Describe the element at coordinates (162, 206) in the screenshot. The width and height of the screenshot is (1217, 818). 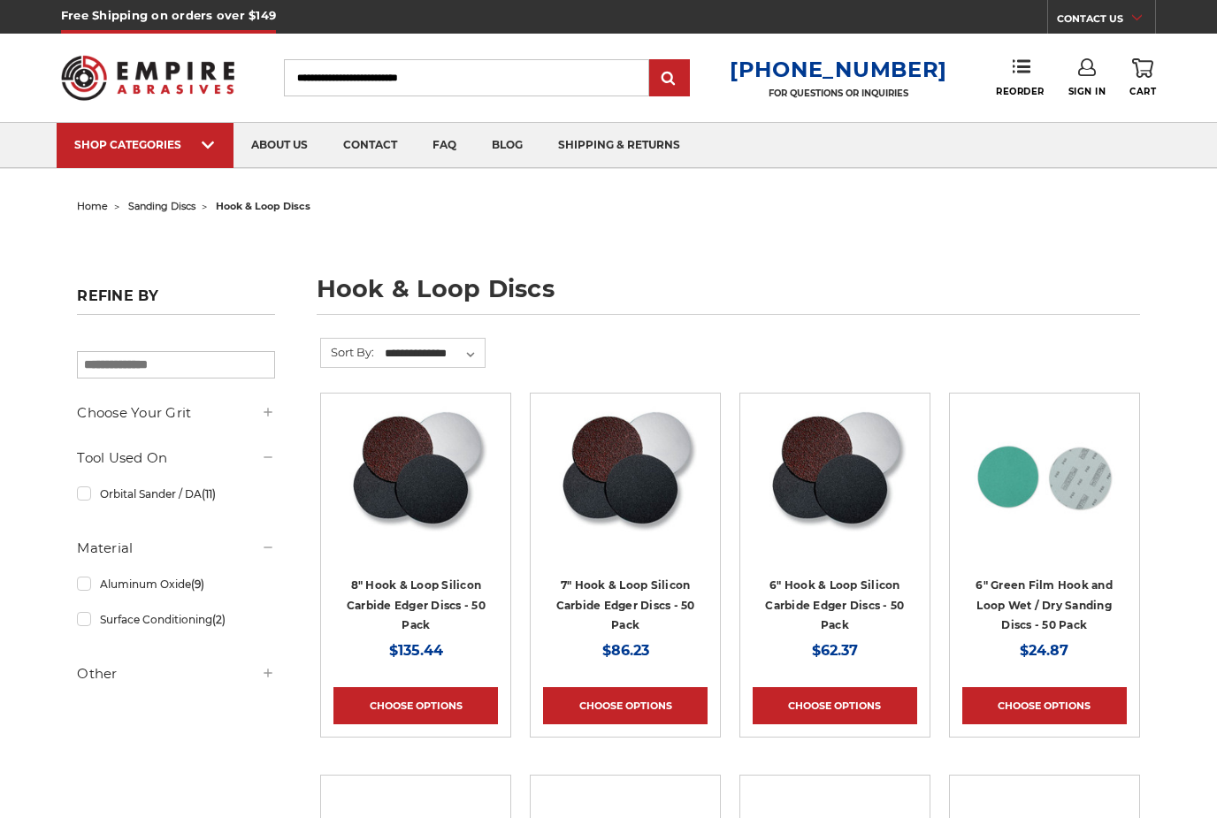
I see `a: sanding discs` at that location.